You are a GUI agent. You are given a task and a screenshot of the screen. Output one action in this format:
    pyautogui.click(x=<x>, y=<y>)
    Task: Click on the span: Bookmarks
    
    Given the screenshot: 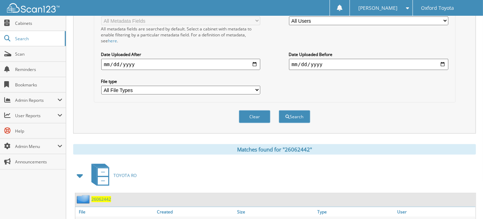 What is the action you would take?
    pyautogui.click(x=39, y=85)
    